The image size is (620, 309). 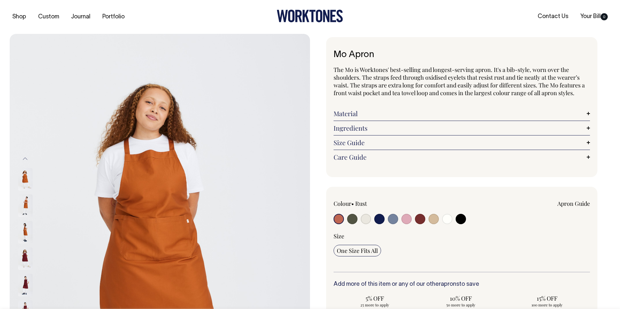 What do you see at coordinates (461, 114) in the screenshot?
I see `a: Material` at bounding box center [461, 114].